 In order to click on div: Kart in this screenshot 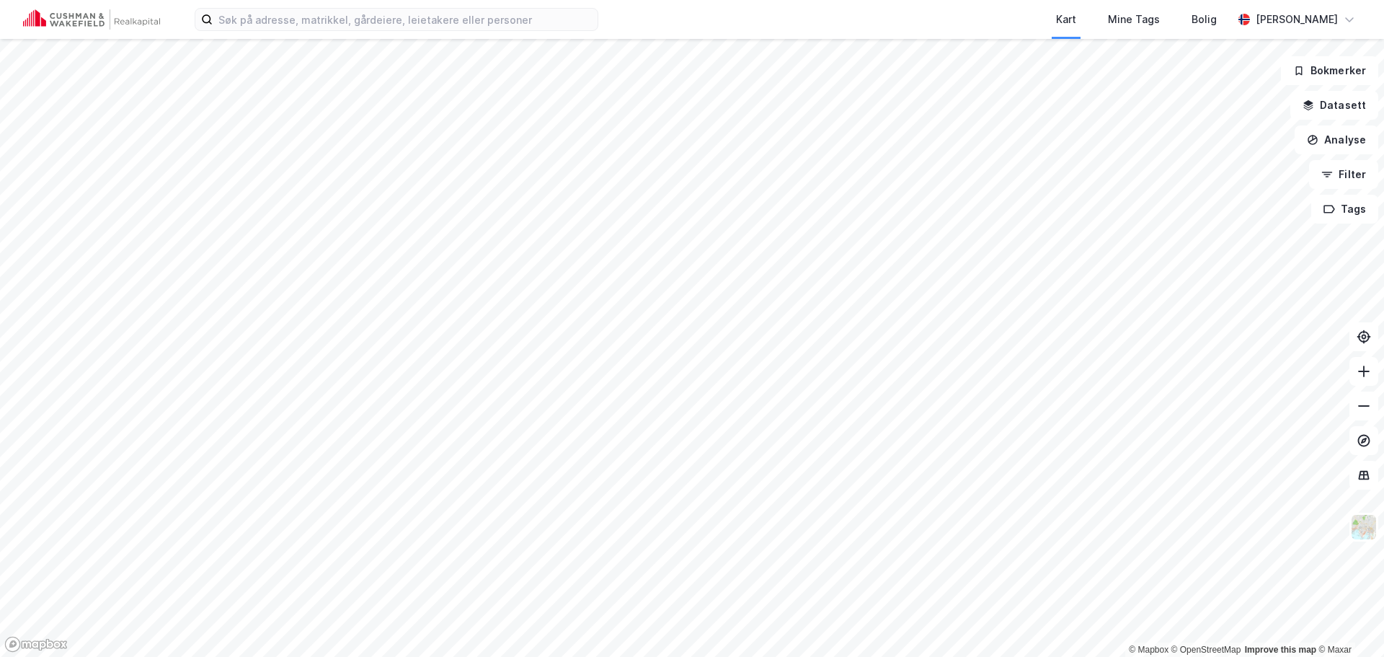, I will do `click(1066, 19)`.